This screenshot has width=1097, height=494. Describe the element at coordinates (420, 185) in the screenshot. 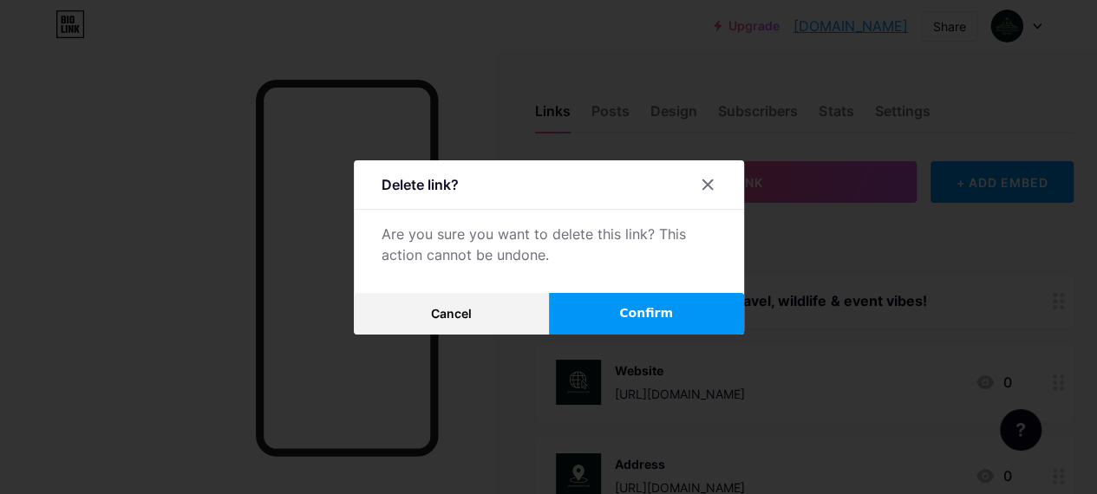

I see `div: Delete link?` at that location.